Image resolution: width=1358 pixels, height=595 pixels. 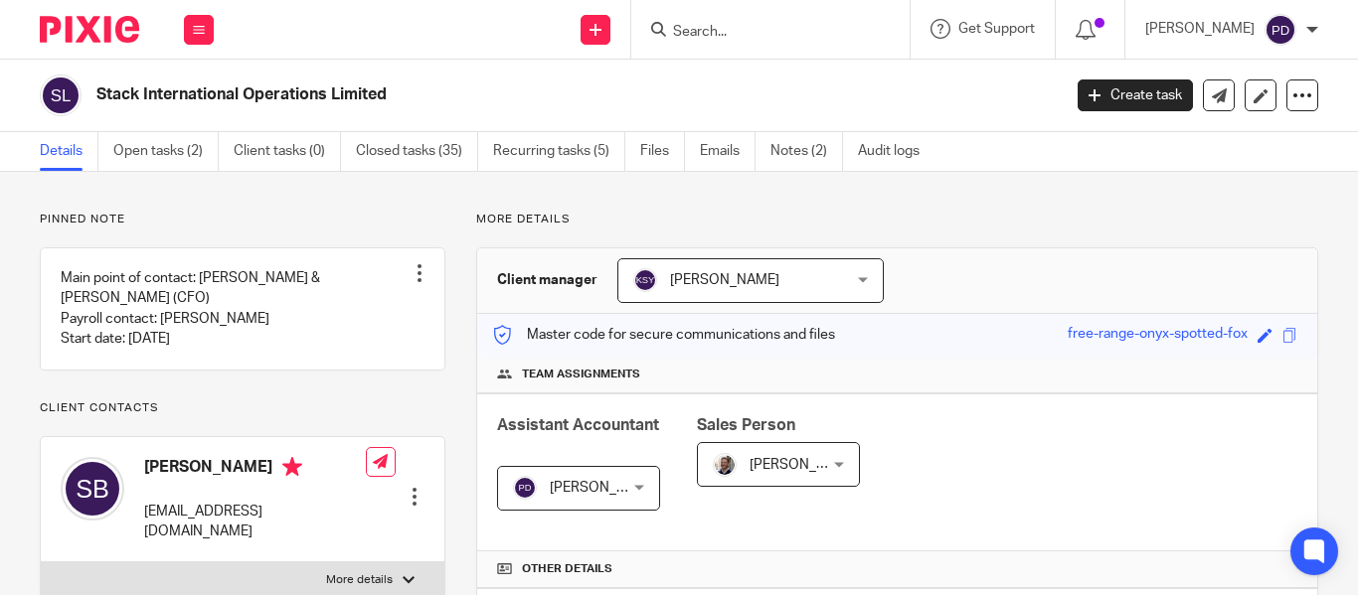 What do you see at coordinates (547, 280) in the screenshot?
I see `h3: Client manager` at bounding box center [547, 280].